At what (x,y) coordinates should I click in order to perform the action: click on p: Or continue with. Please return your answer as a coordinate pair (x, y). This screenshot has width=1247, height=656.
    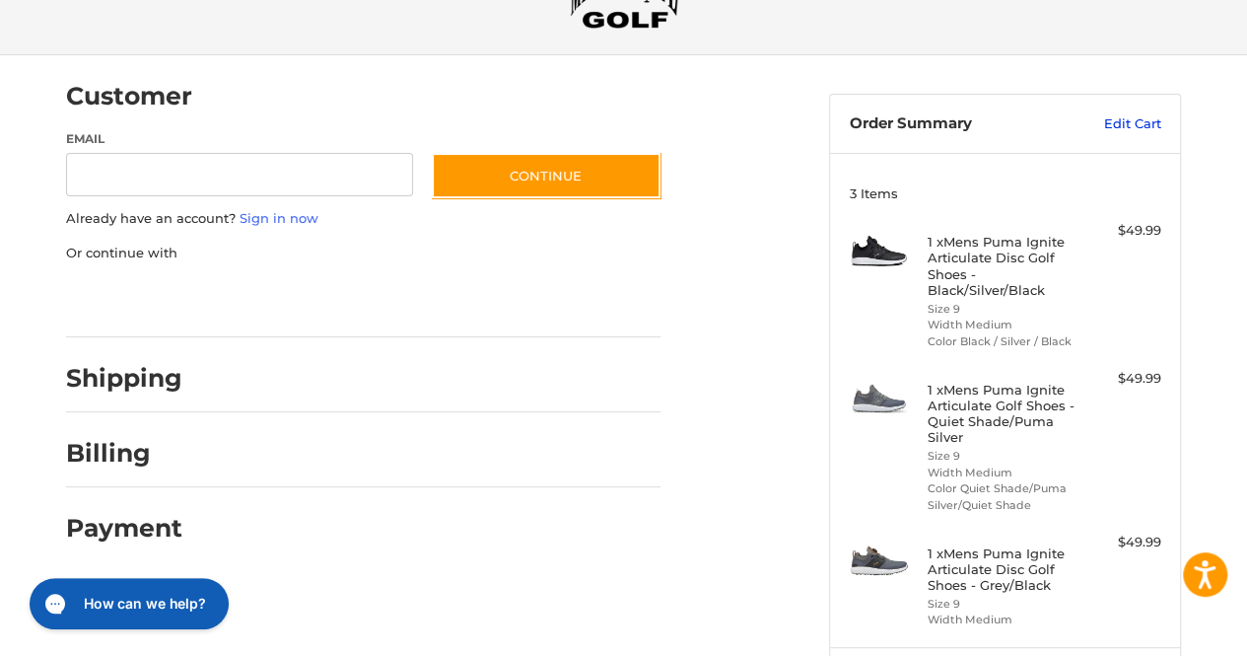
    Looking at the image, I should click on (363, 253).